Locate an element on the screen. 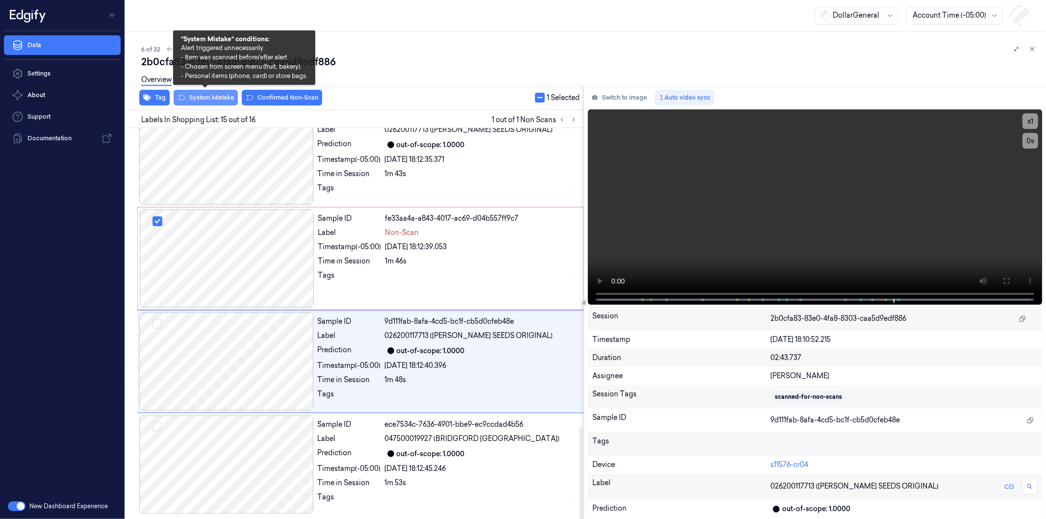  div: Timestamp is located at coordinates (681, 339).